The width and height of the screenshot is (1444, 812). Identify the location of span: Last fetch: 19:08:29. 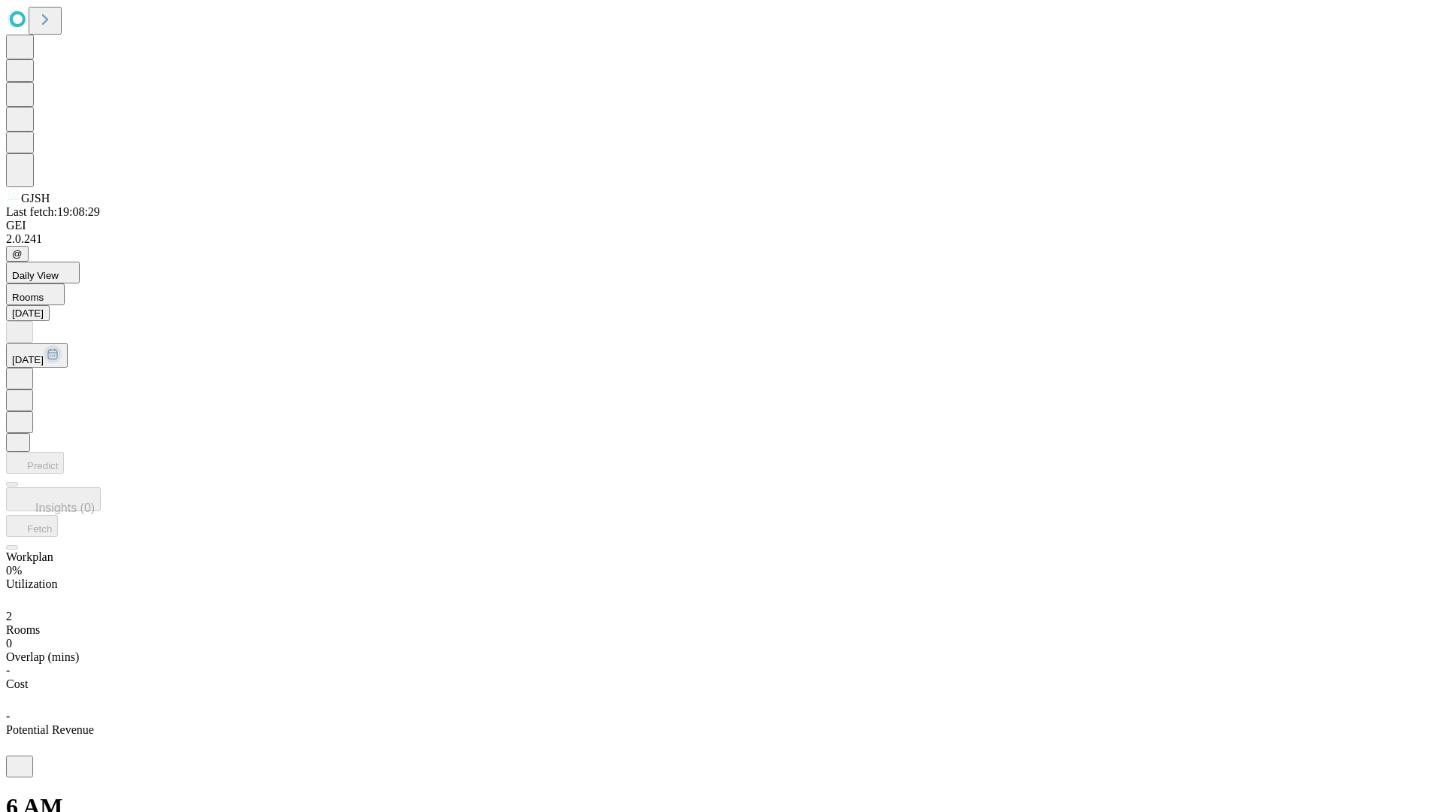
(53, 211).